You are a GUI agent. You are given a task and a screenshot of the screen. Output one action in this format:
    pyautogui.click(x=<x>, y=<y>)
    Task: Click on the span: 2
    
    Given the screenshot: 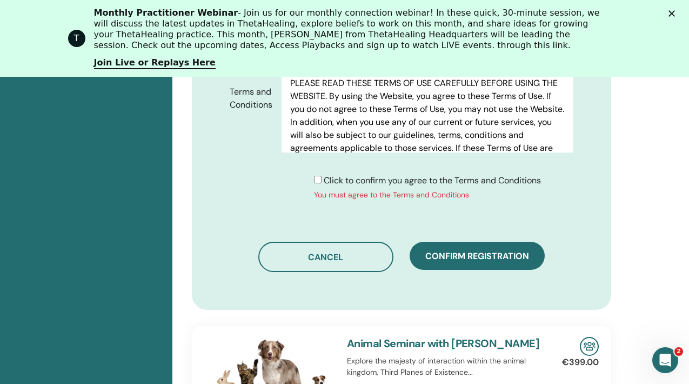 What is the action you would take?
    pyautogui.click(x=679, y=351)
    